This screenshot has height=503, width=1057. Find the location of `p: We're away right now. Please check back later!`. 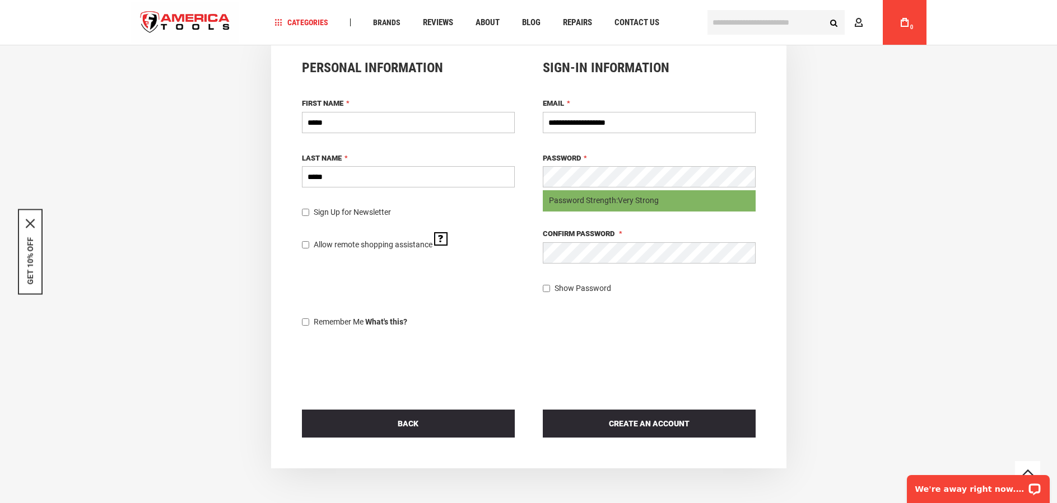

p: We're away right now. Please check back later! is located at coordinates (71, 21).